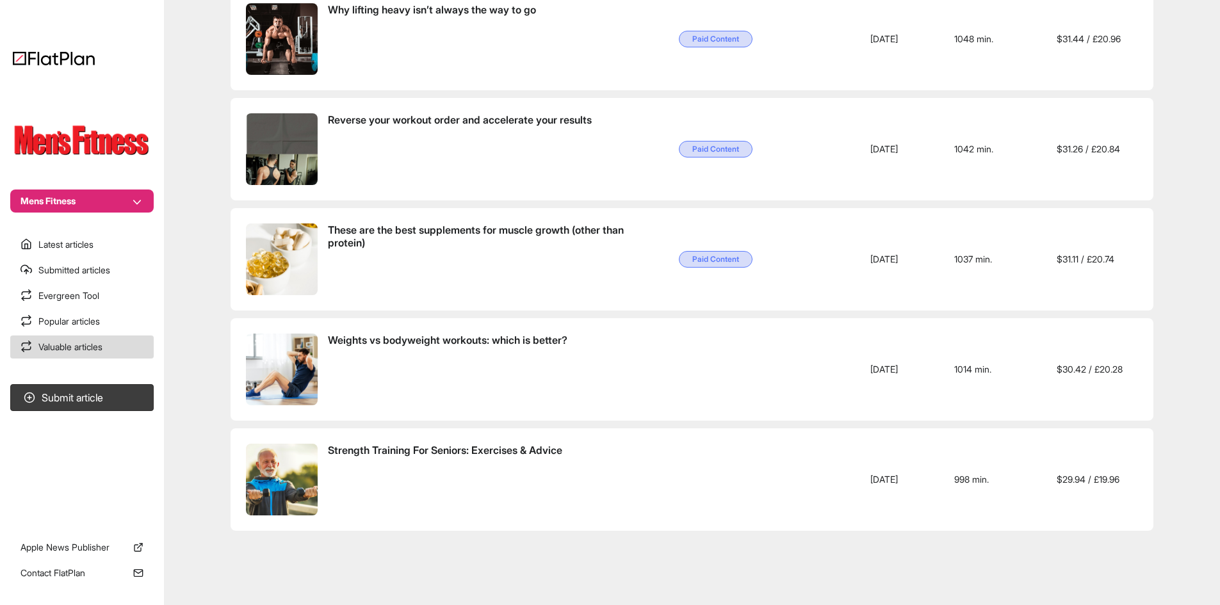 The image size is (1220, 605). Describe the element at coordinates (282, 39) in the screenshot. I see `img: Why lifting heavy isn’t always the way to go` at that location.